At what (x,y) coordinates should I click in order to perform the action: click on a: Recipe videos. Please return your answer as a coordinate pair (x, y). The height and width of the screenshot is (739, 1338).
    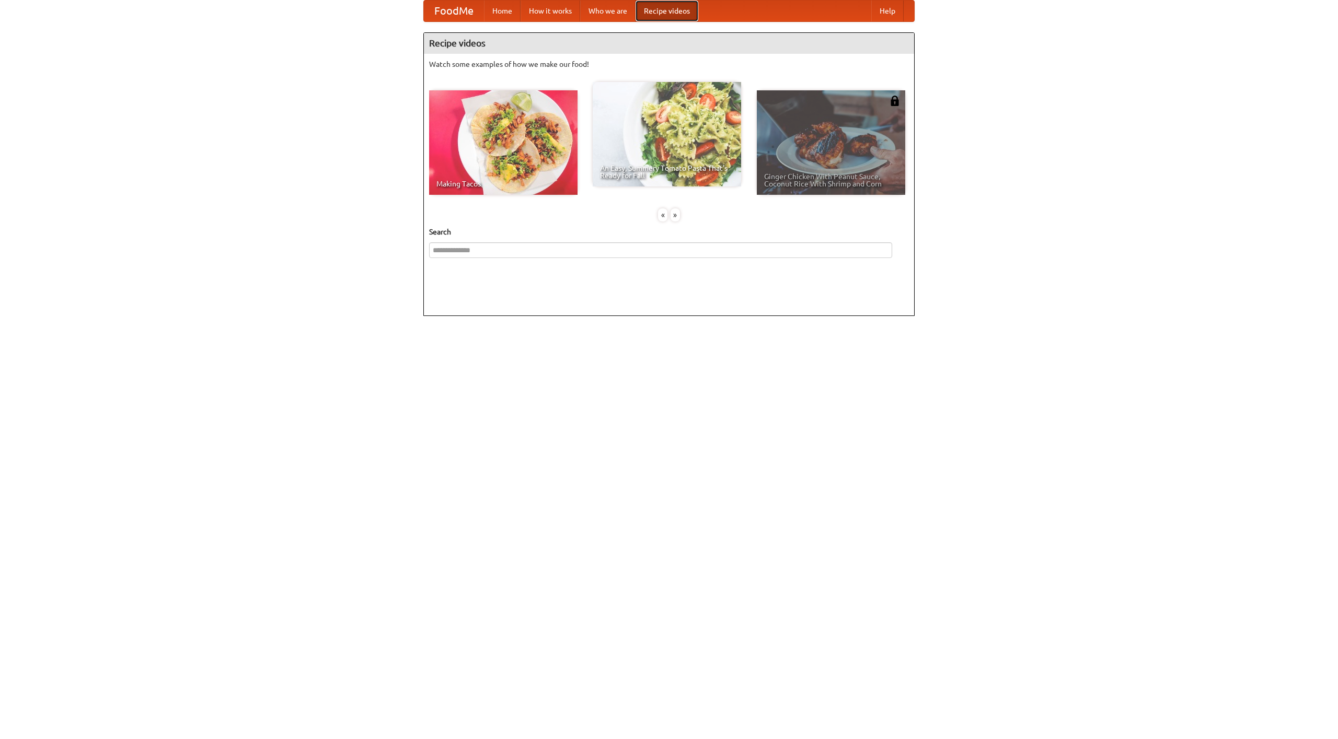
    Looking at the image, I should click on (667, 11).